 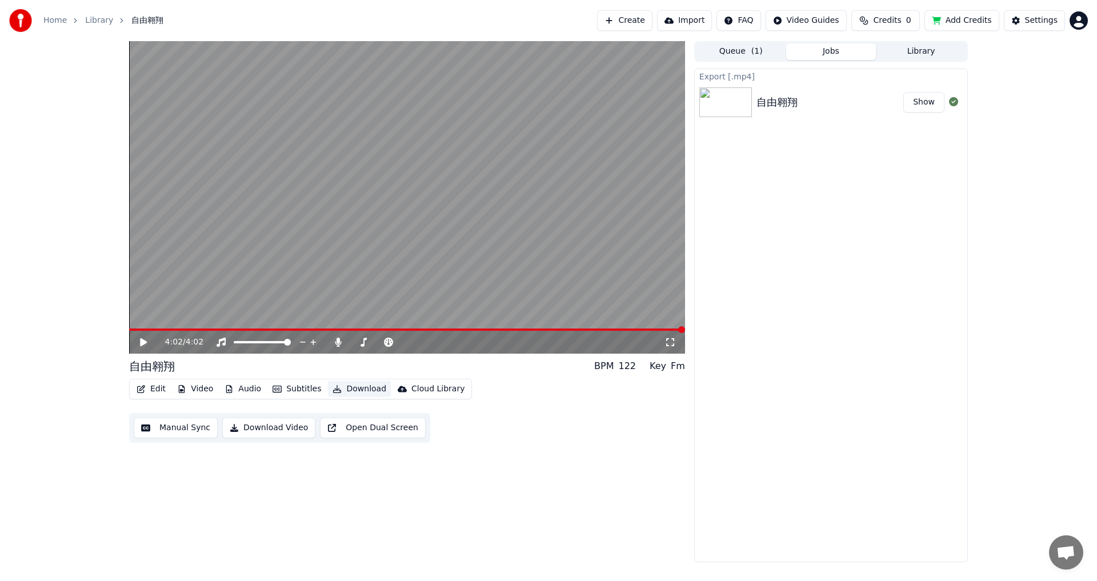 I want to click on button: Import, so click(x=685, y=21).